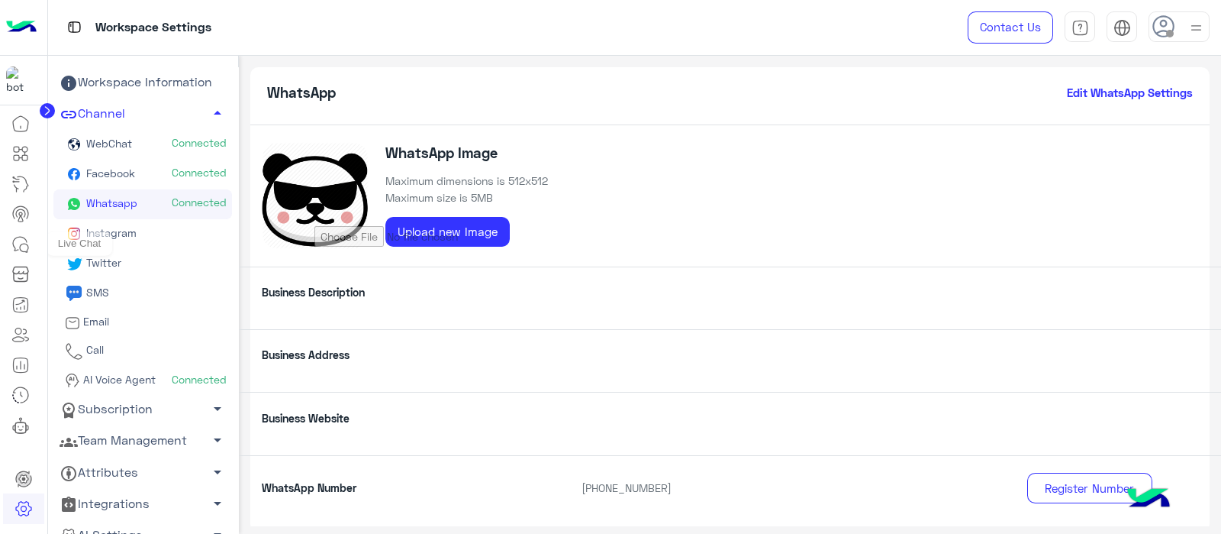 This screenshot has width=1221, height=534. Describe the element at coordinates (74, 293) in the screenshot. I see `img: sms icon` at that location.